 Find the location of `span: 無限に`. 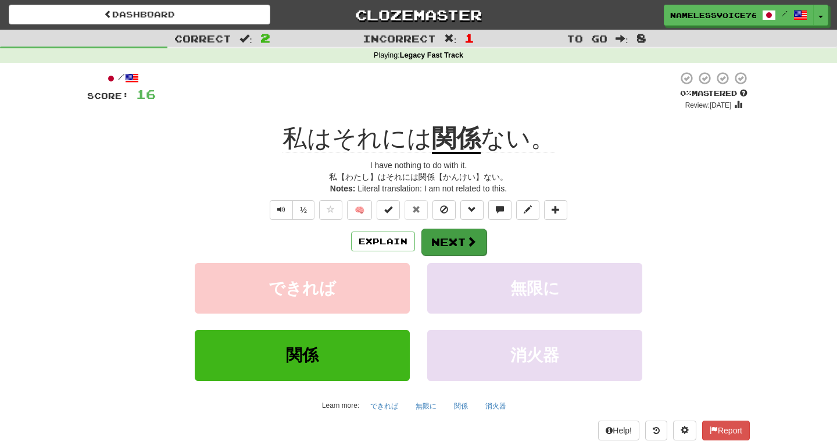

span: 無限に is located at coordinates (535, 288).